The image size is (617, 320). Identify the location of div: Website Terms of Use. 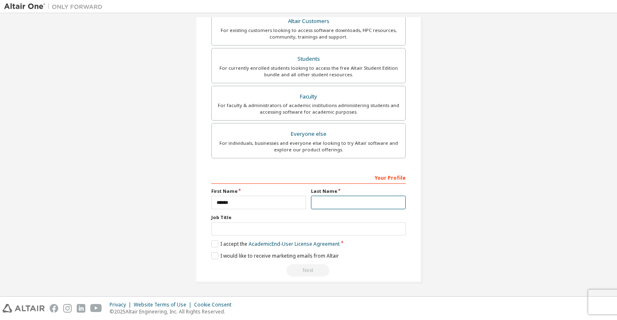
(164, 305).